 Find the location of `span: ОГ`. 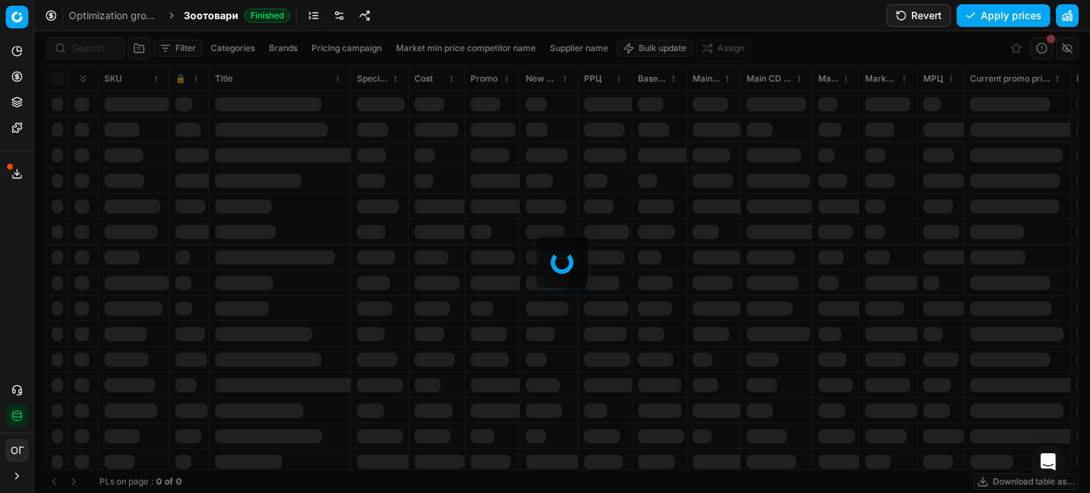

span: ОГ is located at coordinates (17, 451).